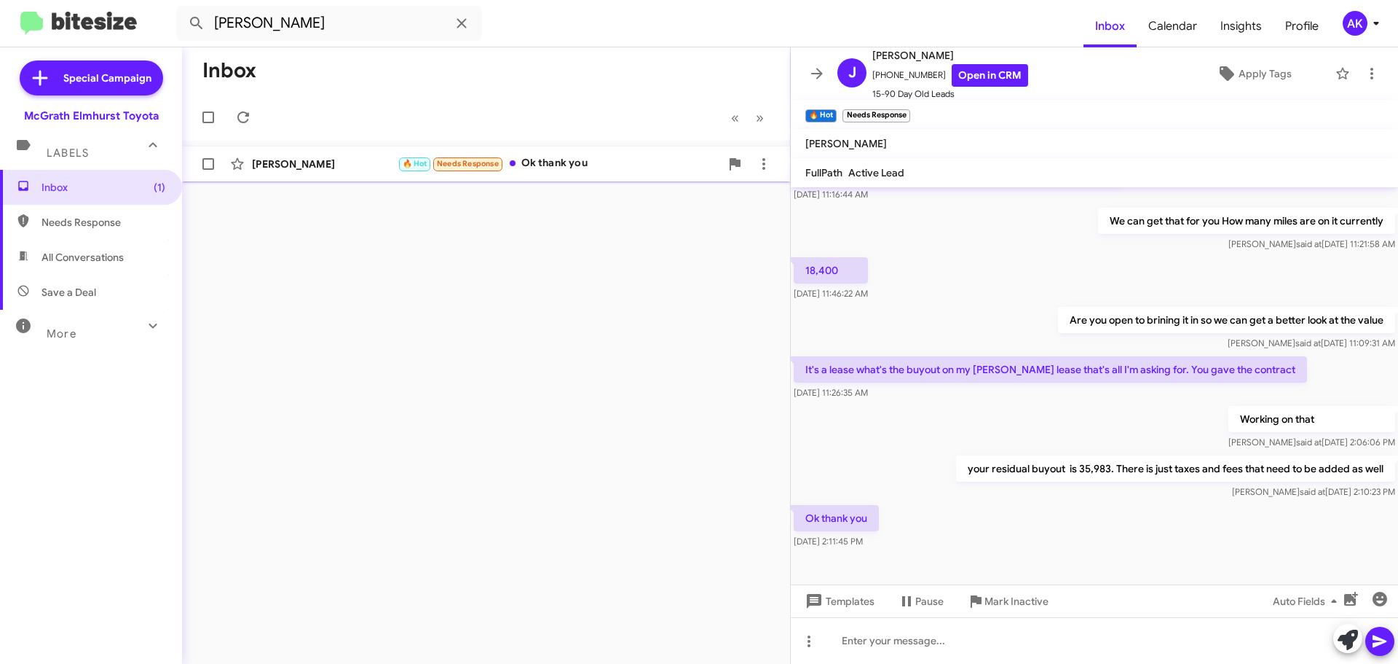 This screenshot has height=664, width=1398. Describe the element at coordinates (990, 75) in the screenshot. I see `a: Open in CRM` at that location.